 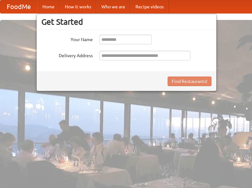 What do you see at coordinates (149, 7) in the screenshot?
I see `a: Recipe videos` at bounding box center [149, 7].